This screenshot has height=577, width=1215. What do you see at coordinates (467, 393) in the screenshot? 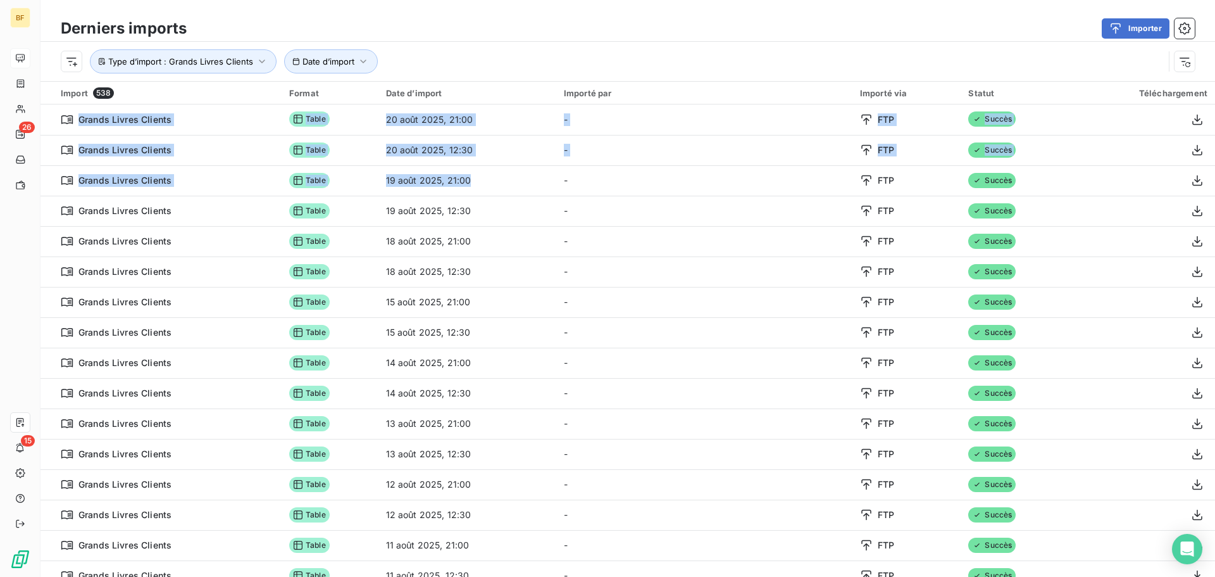
I see `td: 14 août 2025, 12:30` at bounding box center [467, 393].